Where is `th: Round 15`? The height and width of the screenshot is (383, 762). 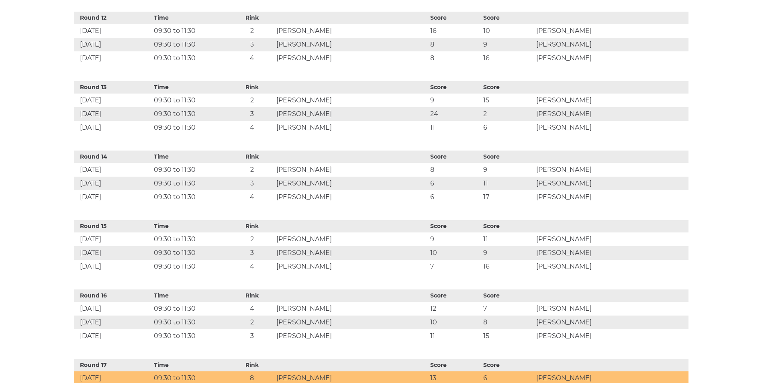
th: Round 15 is located at coordinates (113, 226).